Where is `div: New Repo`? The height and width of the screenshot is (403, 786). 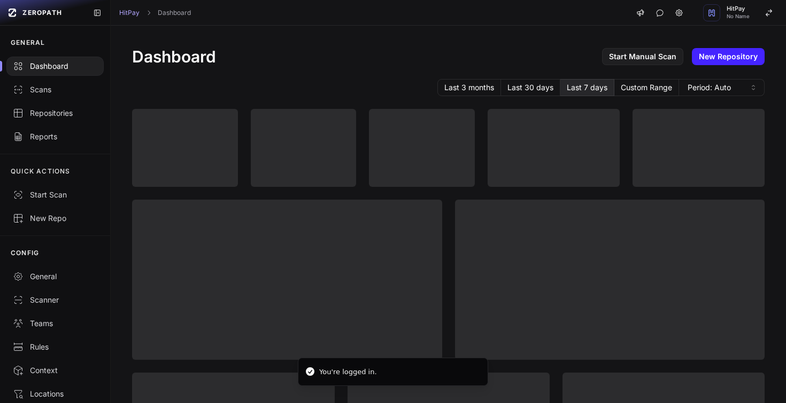 div: New Repo is located at coordinates (55, 219).